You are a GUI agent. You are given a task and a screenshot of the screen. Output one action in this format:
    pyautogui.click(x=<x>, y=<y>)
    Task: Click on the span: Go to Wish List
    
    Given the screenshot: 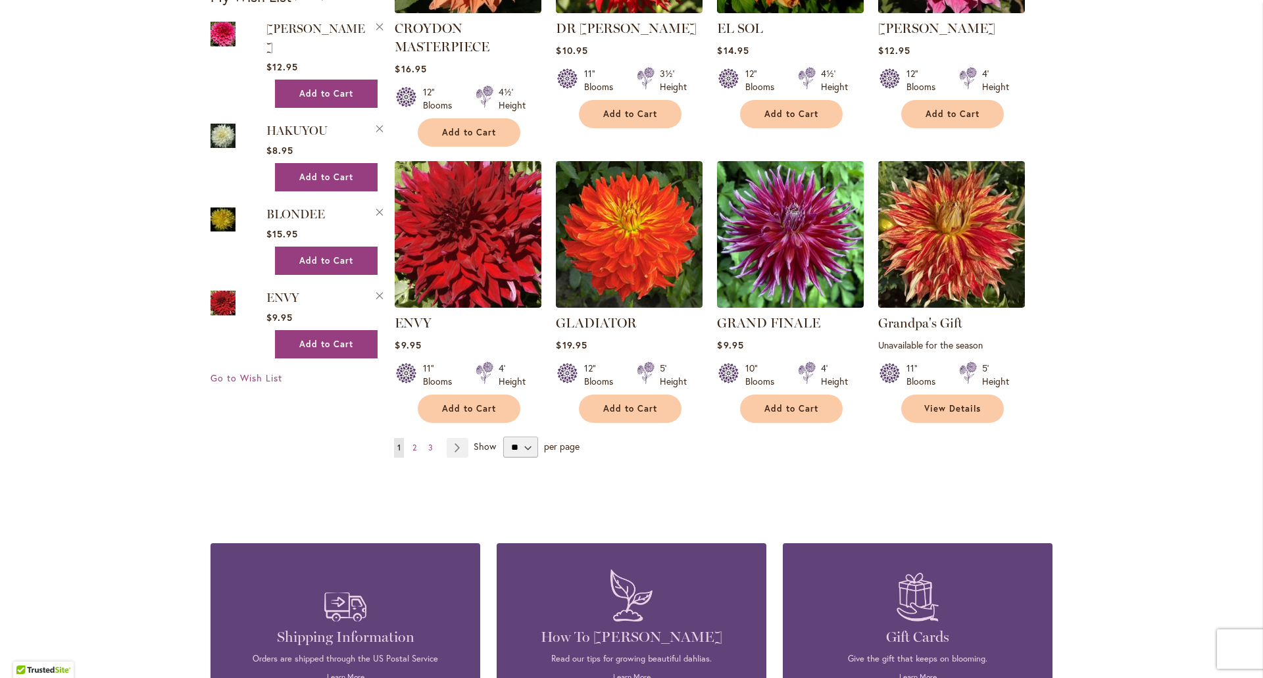 What is the action you would take?
    pyautogui.click(x=246, y=378)
    